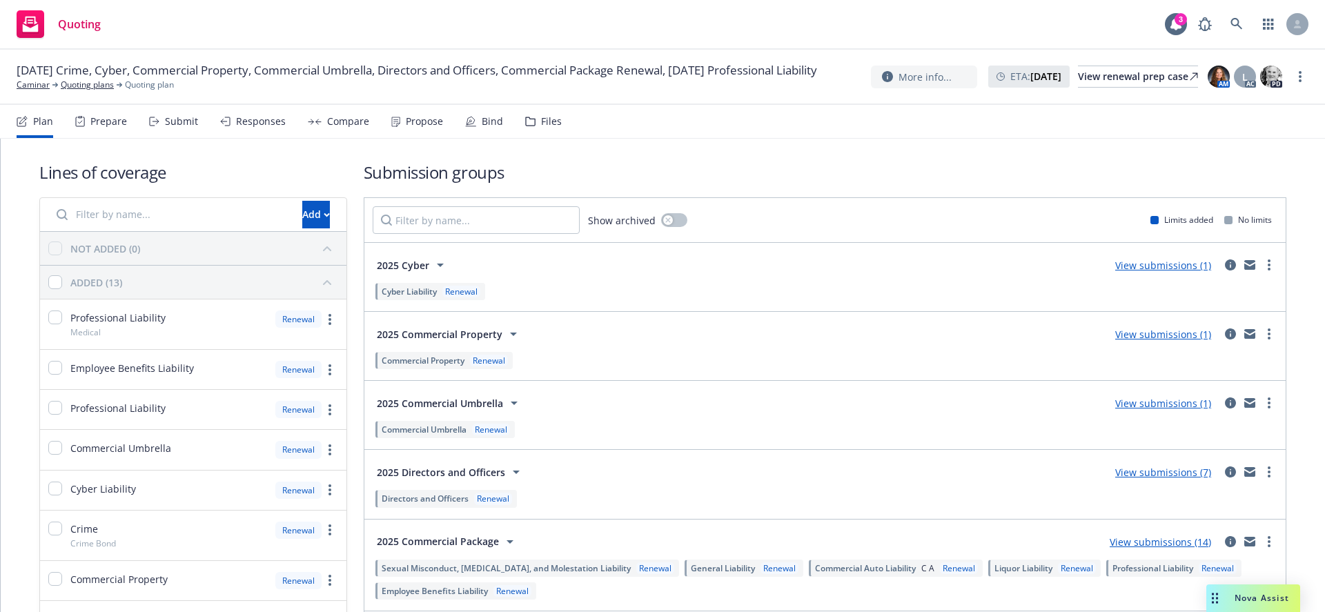 The width and height of the screenshot is (1325, 612). I want to click on button: 2025 Commercial Property, so click(449, 334).